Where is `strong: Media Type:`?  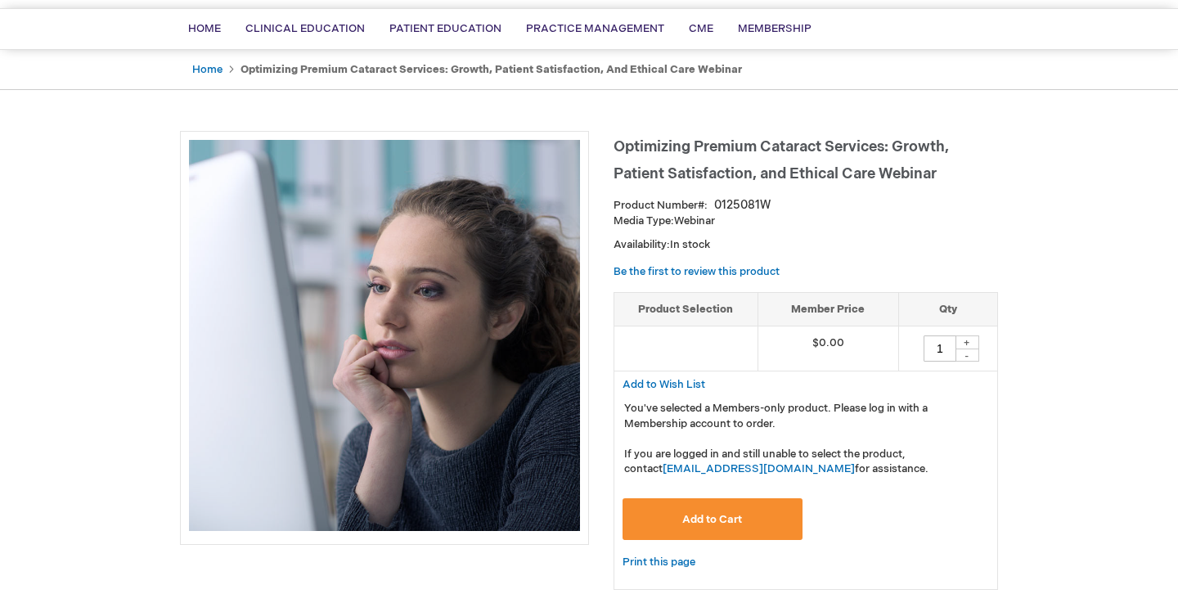 strong: Media Type: is located at coordinates (644, 221).